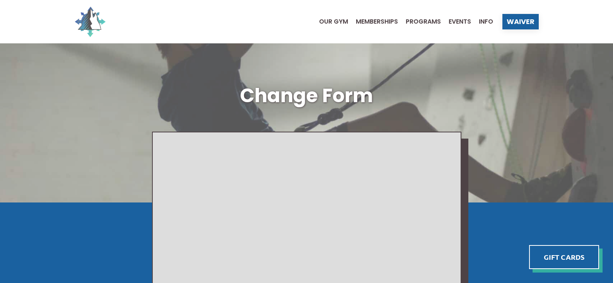 This screenshot has height=283, width=613. What do you see at coordinates (521, 22) in the screenshot?
I see `a: Waiver` at bounding box center [521, 22].